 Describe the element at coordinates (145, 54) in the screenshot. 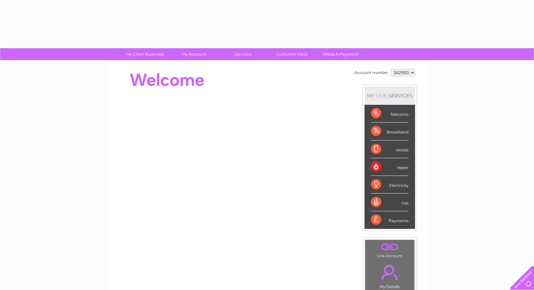

I see `a: My Clear Business` at that location.